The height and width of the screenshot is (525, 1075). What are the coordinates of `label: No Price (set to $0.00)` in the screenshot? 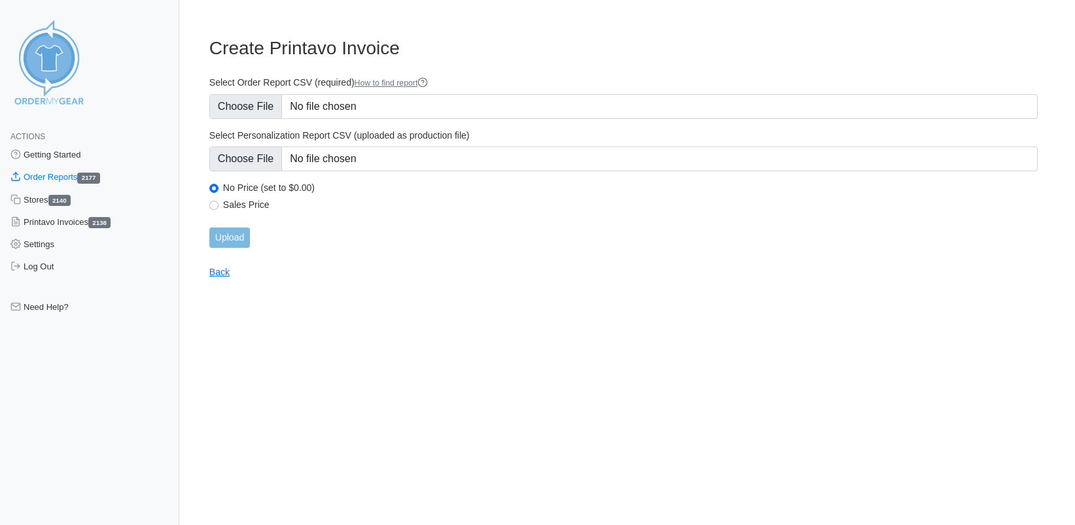 It's located at (630, 188).